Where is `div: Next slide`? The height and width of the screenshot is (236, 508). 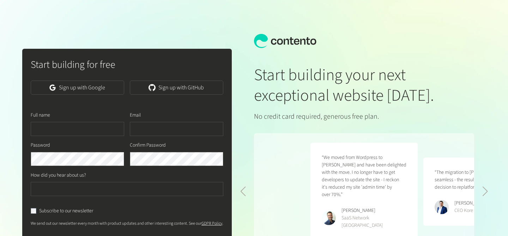
div: Next slide is located at coordinates (485, 191).